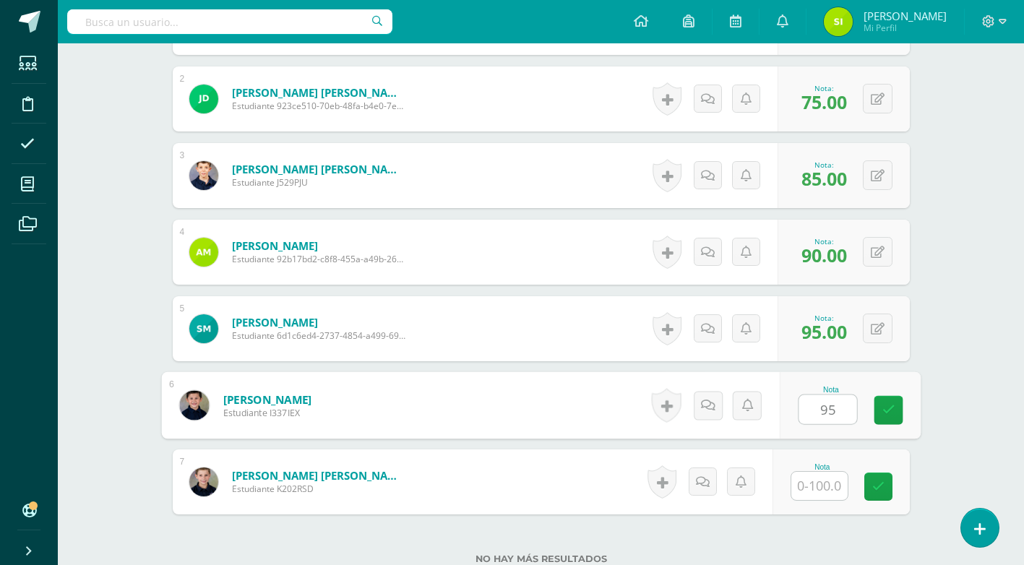  Describe the element at coordinates (267, 414) in the screenshot. I see `span: Estudiante I337IEX` at that location.